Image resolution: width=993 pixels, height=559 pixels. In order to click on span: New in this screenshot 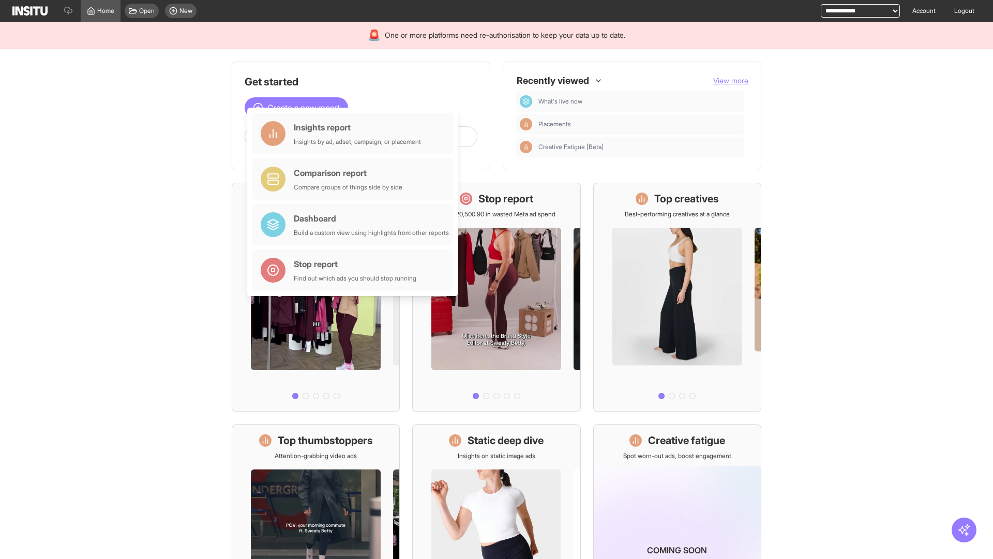, I will do `click(186, 11)`.